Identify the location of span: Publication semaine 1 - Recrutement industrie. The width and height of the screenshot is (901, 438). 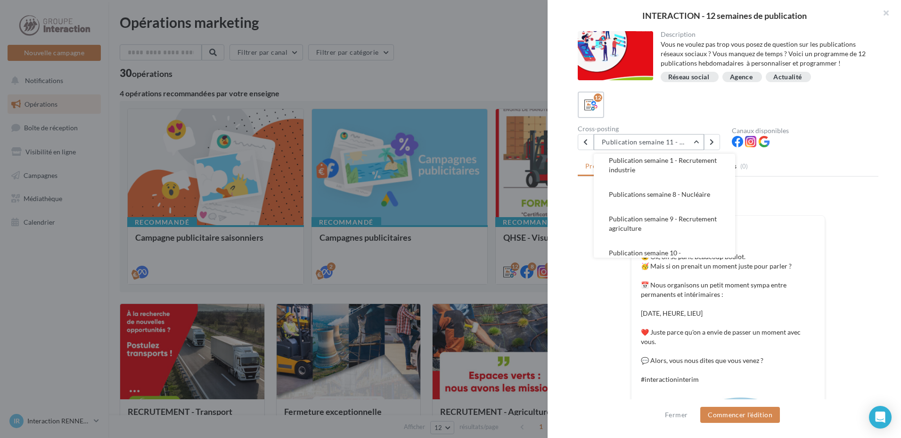
(663, 165).